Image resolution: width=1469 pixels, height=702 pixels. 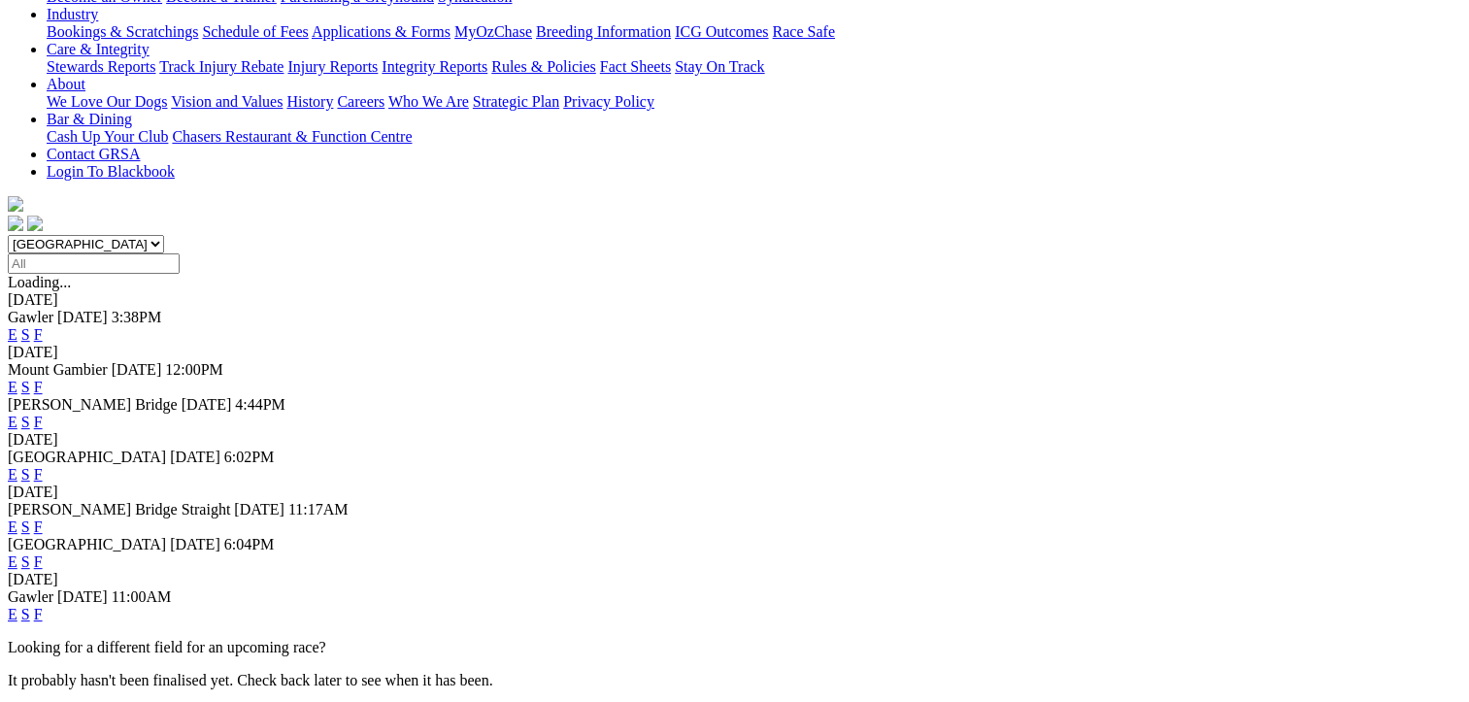 What do you see at coordinates (93, 263) in the screenshot?
I see `input: Select date` at bounding box center [93, 263].